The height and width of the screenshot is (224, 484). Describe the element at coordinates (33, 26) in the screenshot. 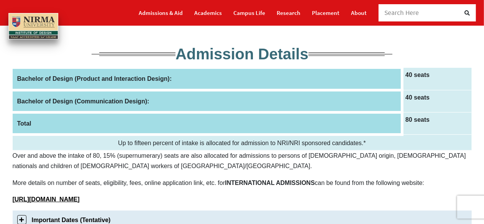

I see `img: main_logo` at that location.